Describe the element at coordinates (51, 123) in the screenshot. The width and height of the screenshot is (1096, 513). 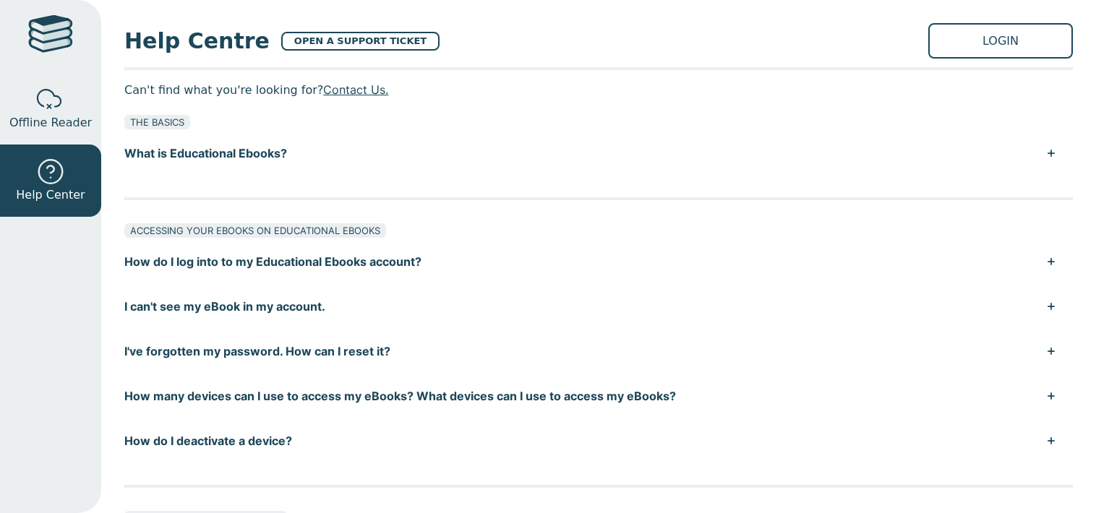
I see `span: Offline Reader` at that location.